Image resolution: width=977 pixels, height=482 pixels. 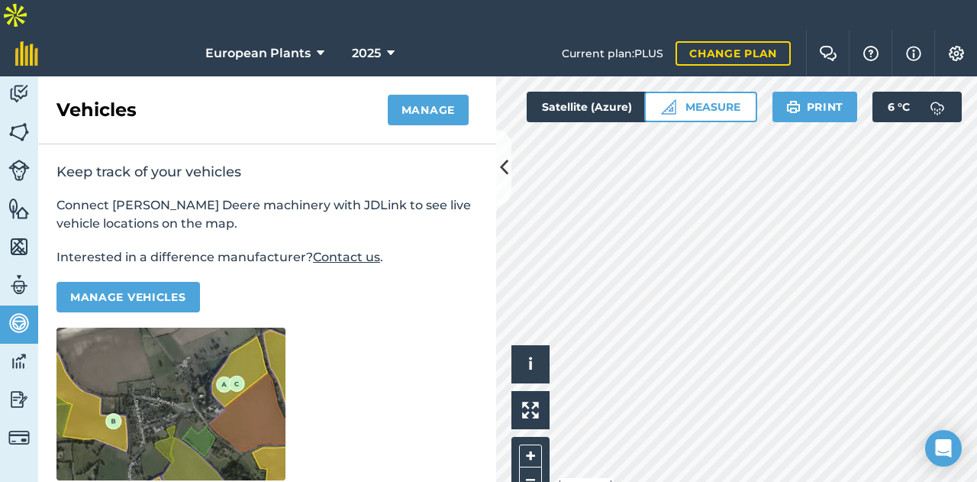 What do you see at coordinates (612, 53) in the screenshot?
I see `span: Current plan : PLUS` at bounding box center [612, 53].